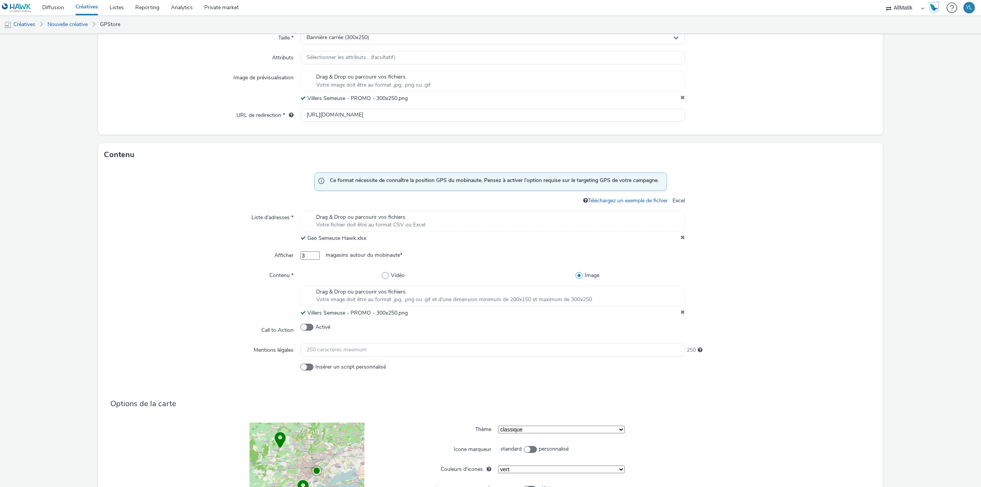 This screenshot has height=487, width=981. What do you see at coordinates (492, 115) in the screenshot?
I see `input: URL de redirection` at bounding box center [492, 115].